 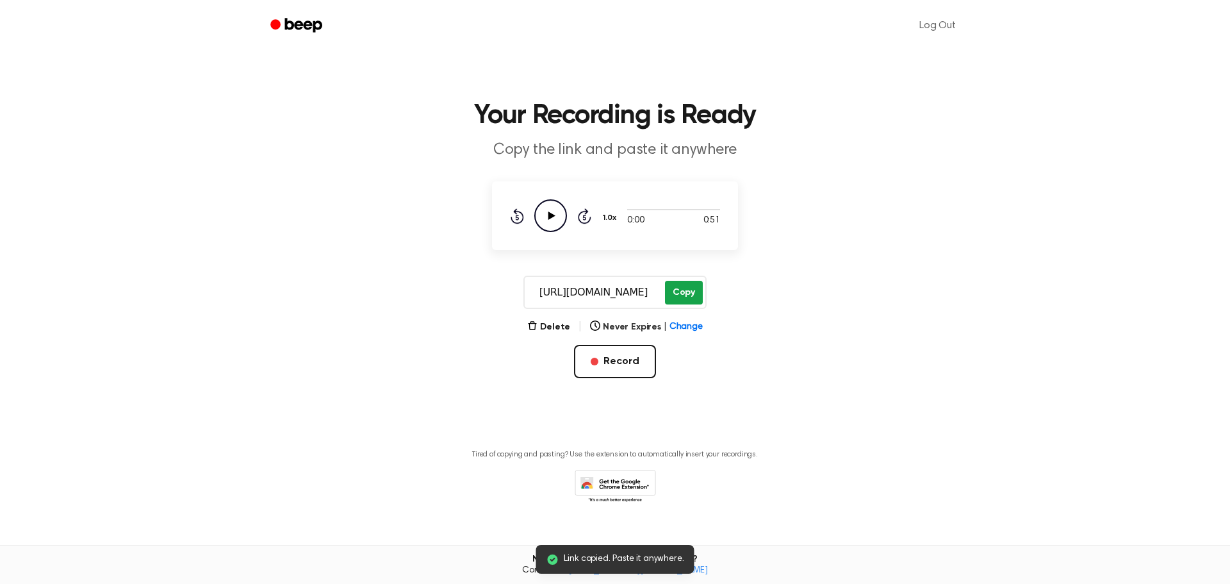 I want to click on p: Tired of copying and pasting? Use the extension to automatically insert your recordings., so click(x=615, y=454).